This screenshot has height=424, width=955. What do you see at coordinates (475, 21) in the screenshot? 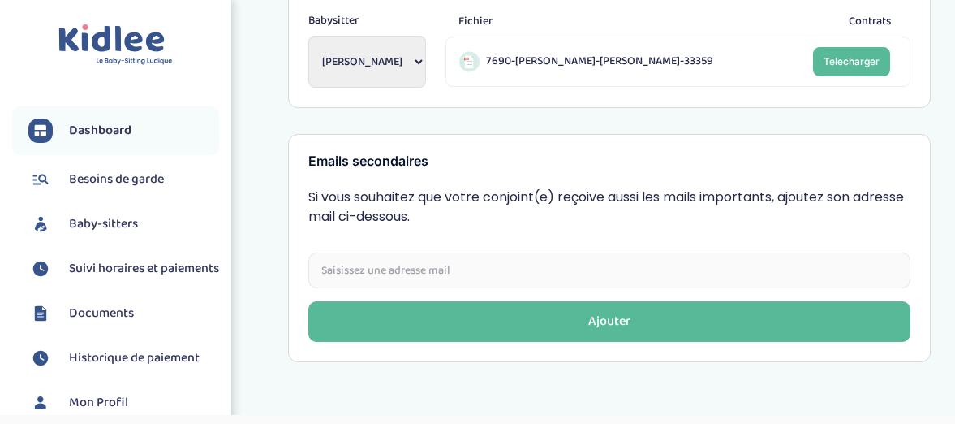
I see `span: Fichier` at bounding box center [475, 21].